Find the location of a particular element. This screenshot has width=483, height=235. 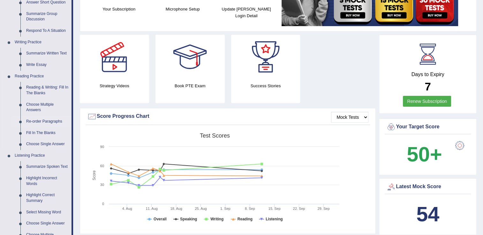

a: Listening Practice is located at coordinates (41, 156).